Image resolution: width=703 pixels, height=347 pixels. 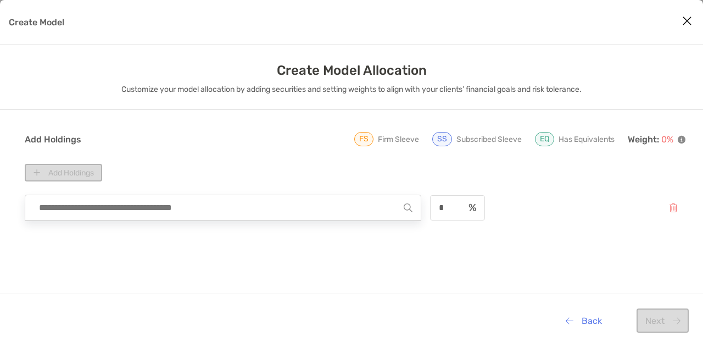 I want to click on p: EQ, so click(x=544, y=139).